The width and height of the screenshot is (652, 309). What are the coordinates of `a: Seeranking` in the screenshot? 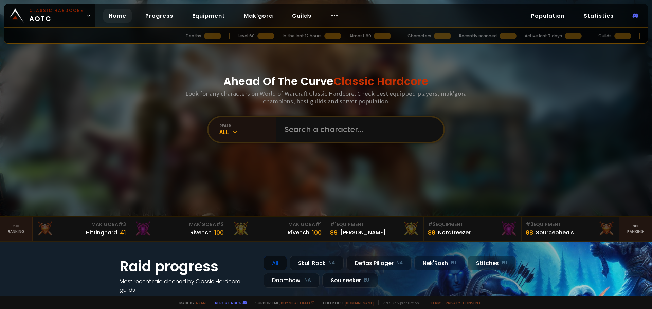 It's located at (636, 229).